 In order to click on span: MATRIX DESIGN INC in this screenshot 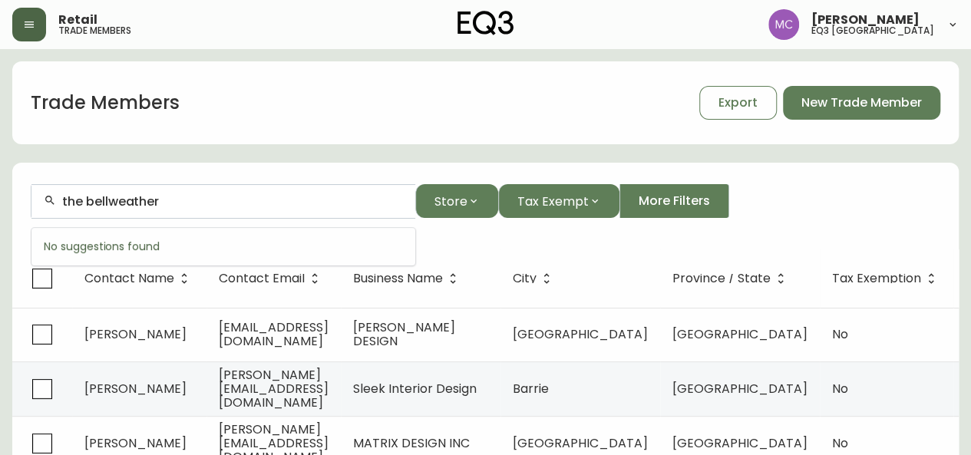, I will do `click(411, 443)`.